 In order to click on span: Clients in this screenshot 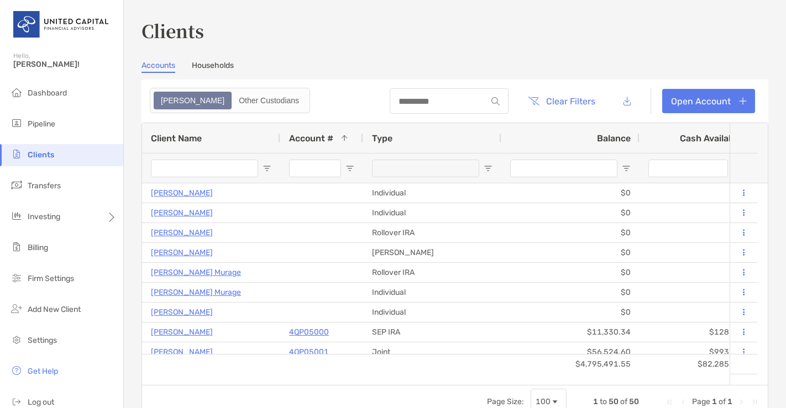, I will do `click(41, 155)`.